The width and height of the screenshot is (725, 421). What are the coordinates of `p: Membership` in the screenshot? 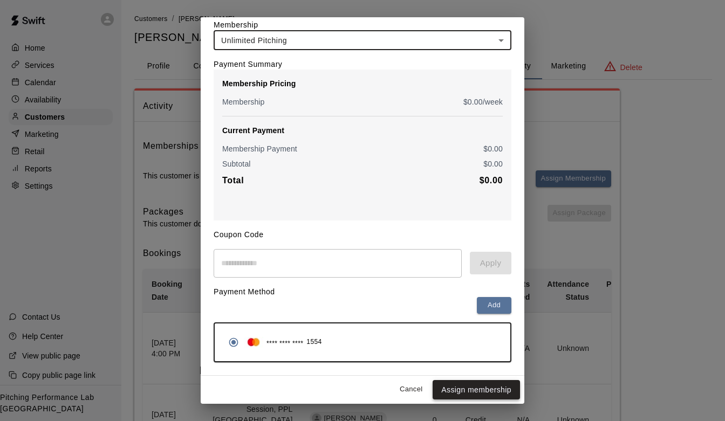 It's located at (243, 102).